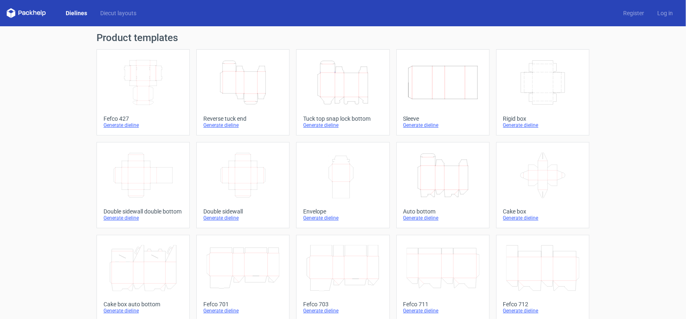  Describe the element at coordinates (634, 13) in the screenshot. I see `a: Register` at that location.